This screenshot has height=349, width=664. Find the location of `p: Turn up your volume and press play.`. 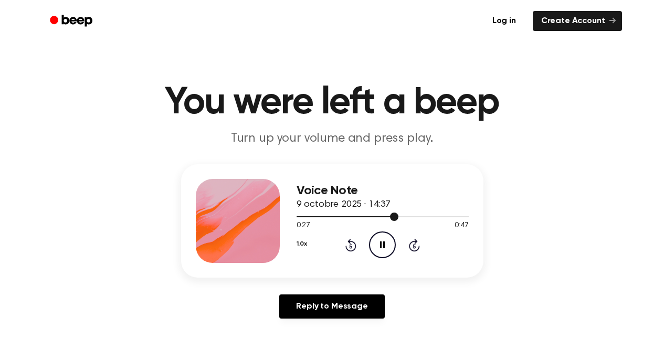

p: Turn up your volume and press play. is located at coordinates (332, 139).